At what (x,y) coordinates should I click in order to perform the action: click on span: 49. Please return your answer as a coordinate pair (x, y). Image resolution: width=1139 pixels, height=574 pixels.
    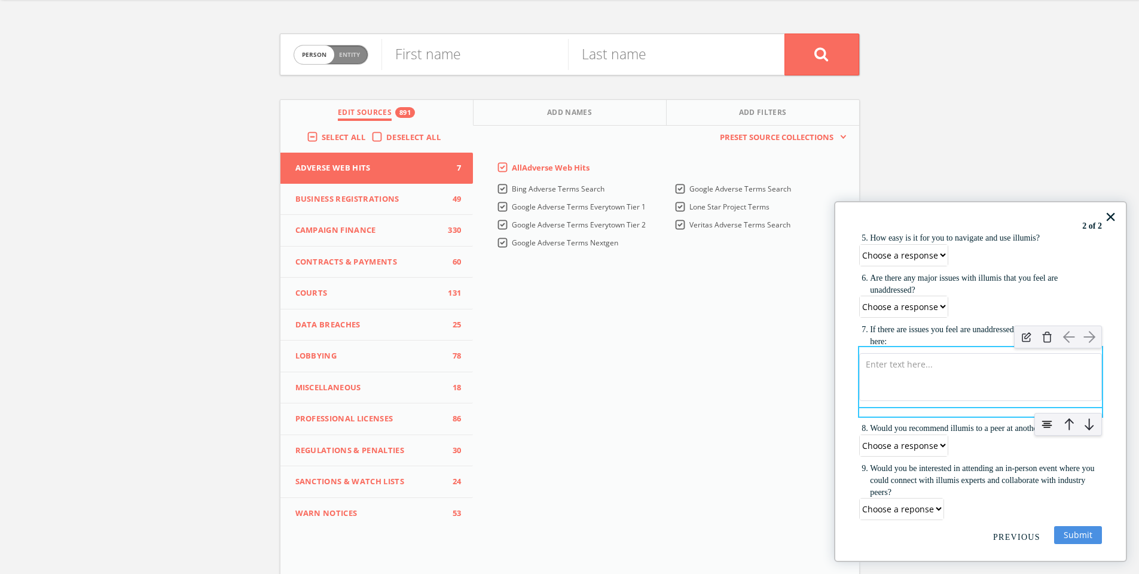
    Looking at the image, I should click on (452, 199).